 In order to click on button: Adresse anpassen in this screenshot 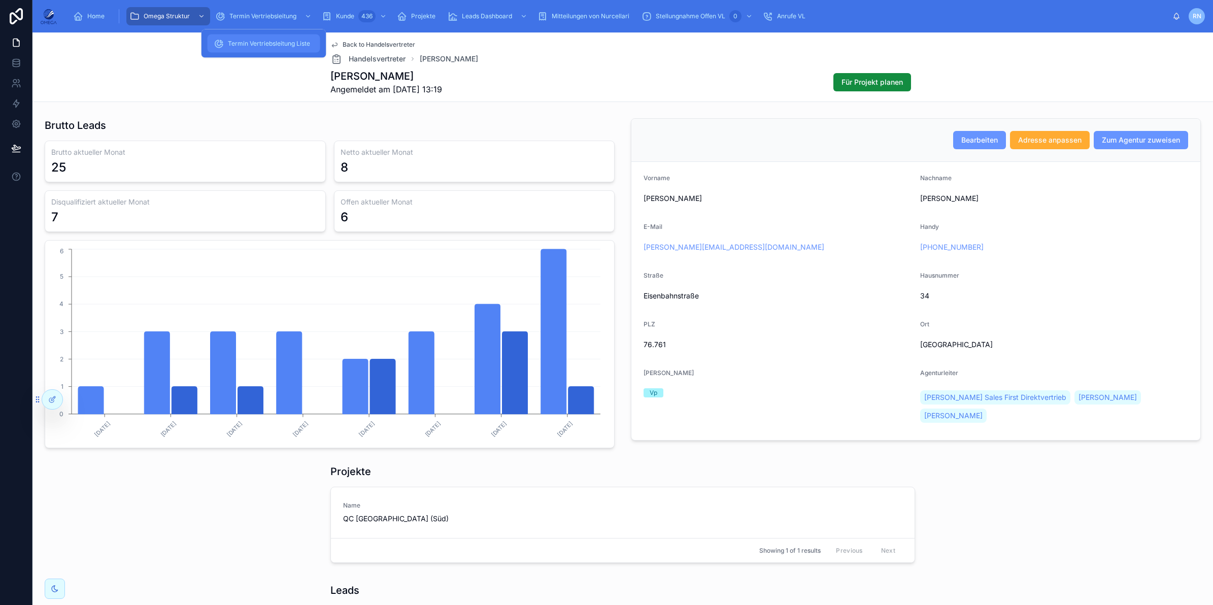, I will do `click(1049, 140)`.